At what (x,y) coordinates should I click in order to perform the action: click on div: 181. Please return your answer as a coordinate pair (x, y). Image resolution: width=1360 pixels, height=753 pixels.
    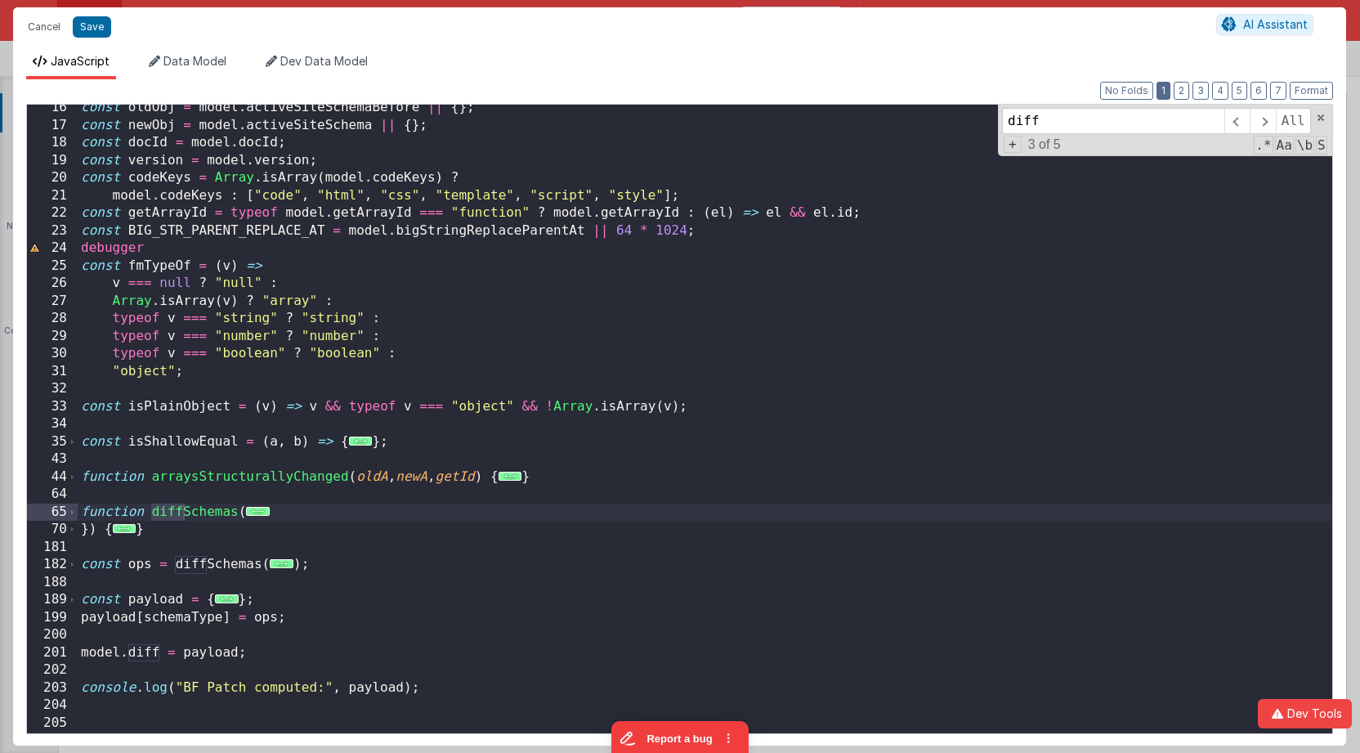
    Looking at the image, I should click on (52, 548).